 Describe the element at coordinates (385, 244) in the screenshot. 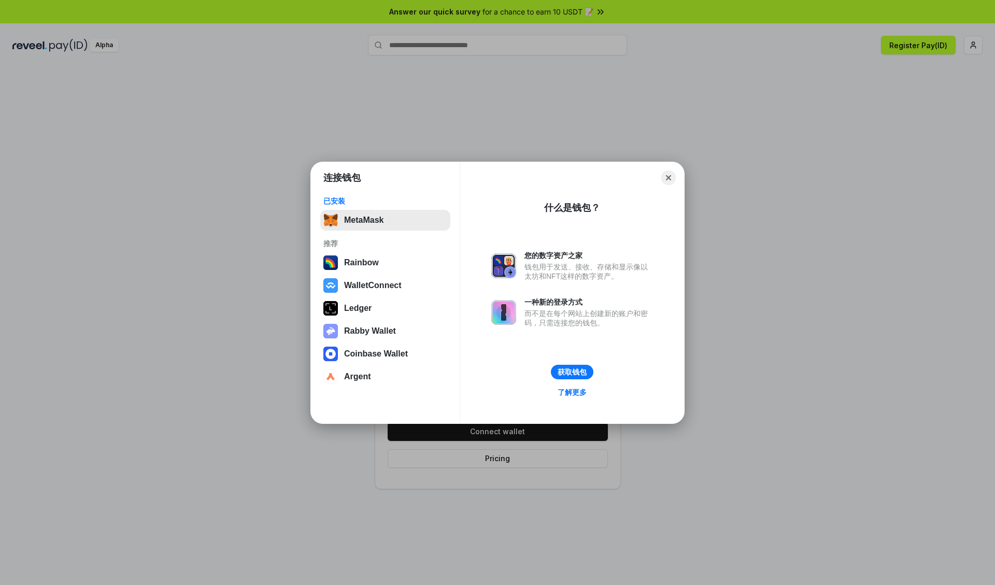

I see `div: 推荐` at that location.